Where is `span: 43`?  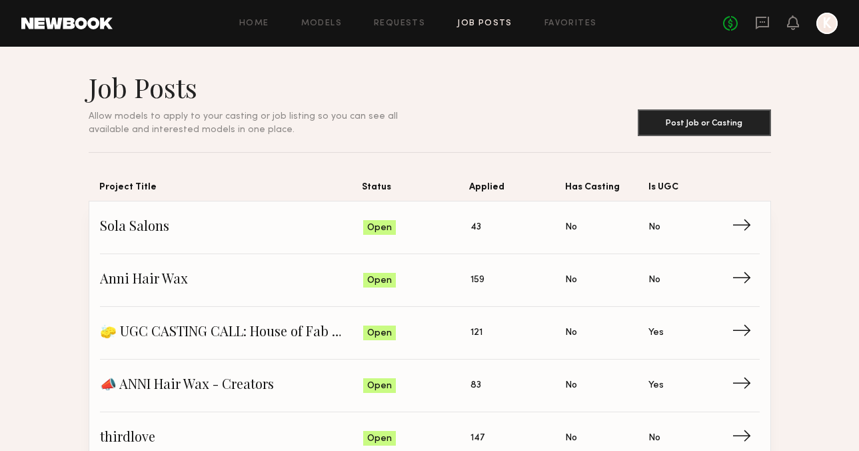
span: 43 is located at coordinates (476, 227).